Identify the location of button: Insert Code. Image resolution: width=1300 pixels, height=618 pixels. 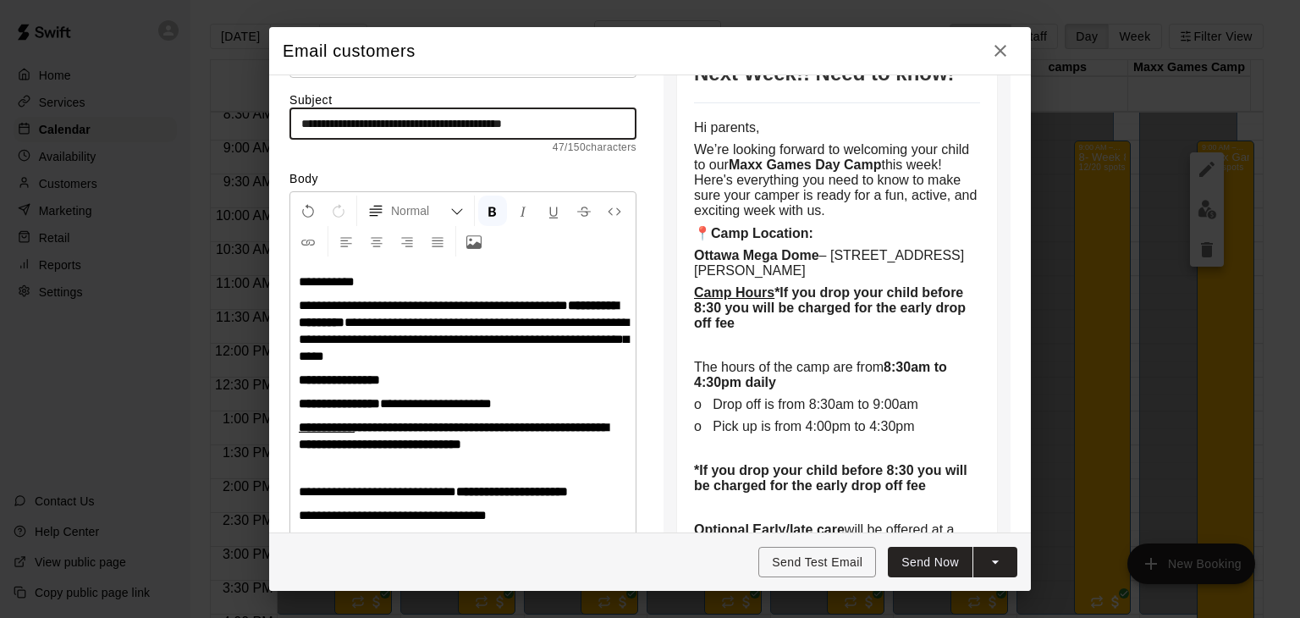
(614, 211).